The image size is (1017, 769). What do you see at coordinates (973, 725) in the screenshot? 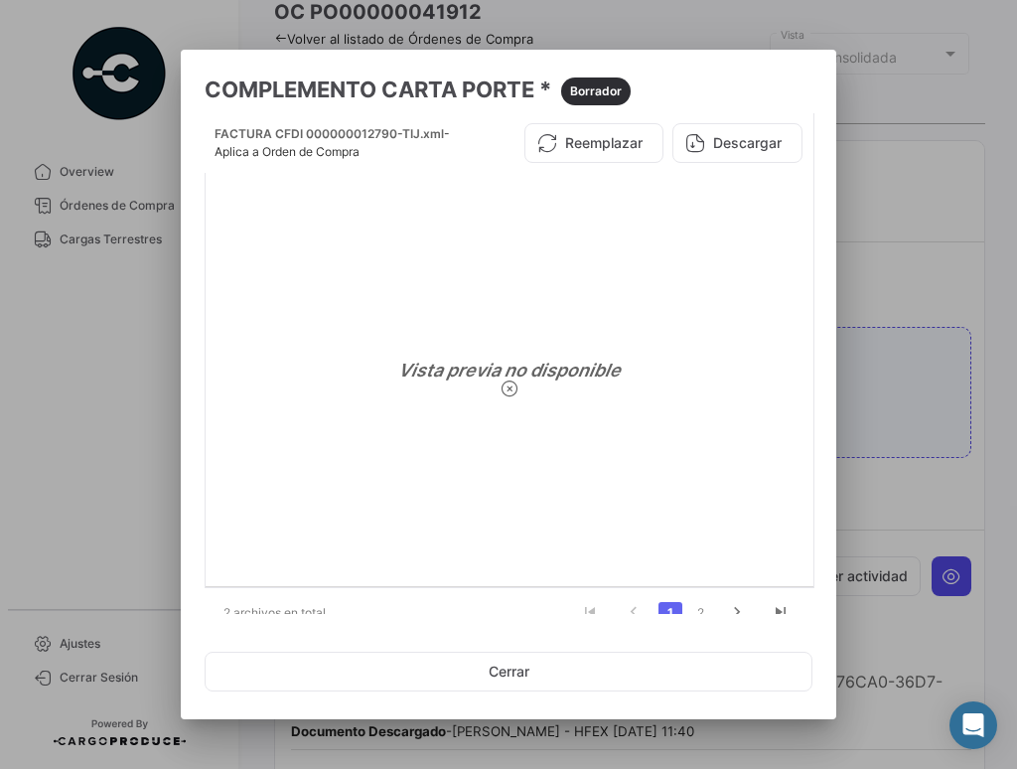
I see `div: Abrir Intercom Messenger` at bounding box center [973, 725].